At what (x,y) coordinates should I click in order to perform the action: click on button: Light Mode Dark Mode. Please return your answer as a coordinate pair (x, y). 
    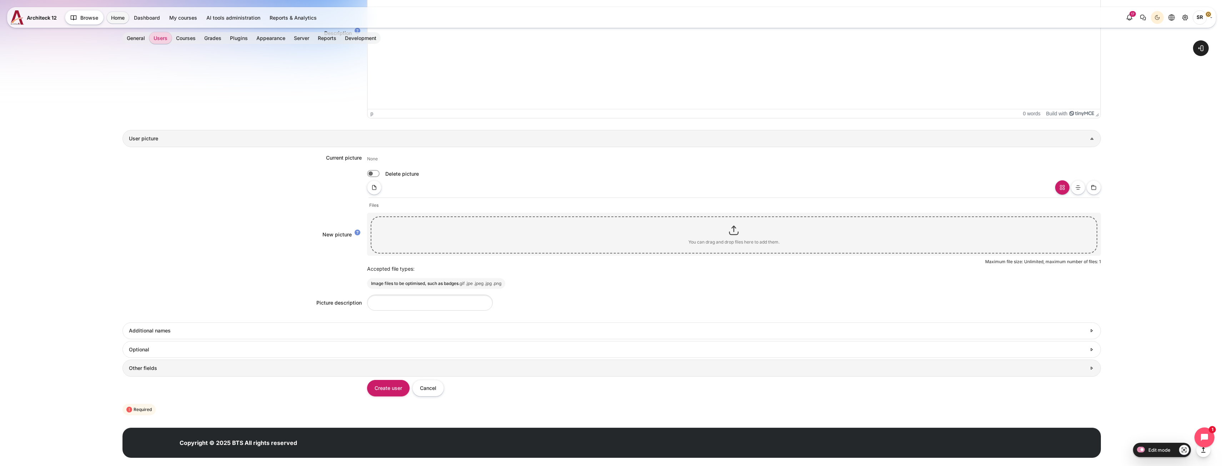
    Looking at the image, I should click on (1158, 18).